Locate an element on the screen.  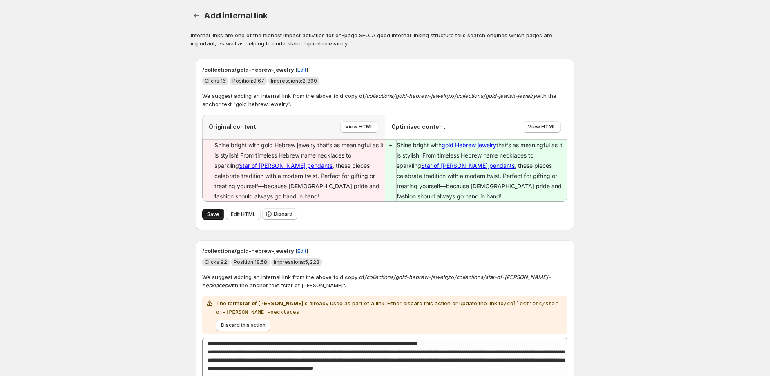
p: Optimised content is located at coordinates (418, 127).